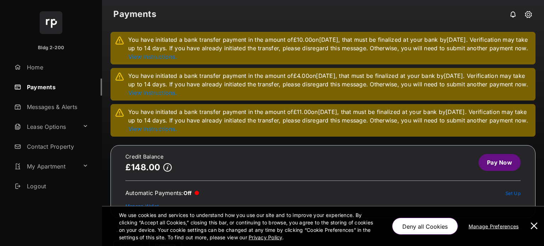 Image resolution: width=544 pixels, height=246 pixels. What do you see at coordinates (513, 193) in the screenshot?
I see `a: Set Up` at bounding box center [513, 193].